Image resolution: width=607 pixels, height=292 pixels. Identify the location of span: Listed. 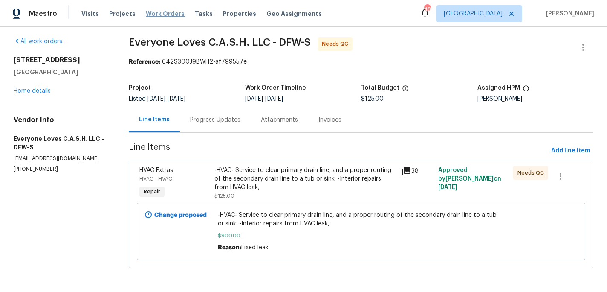
(157, 99).